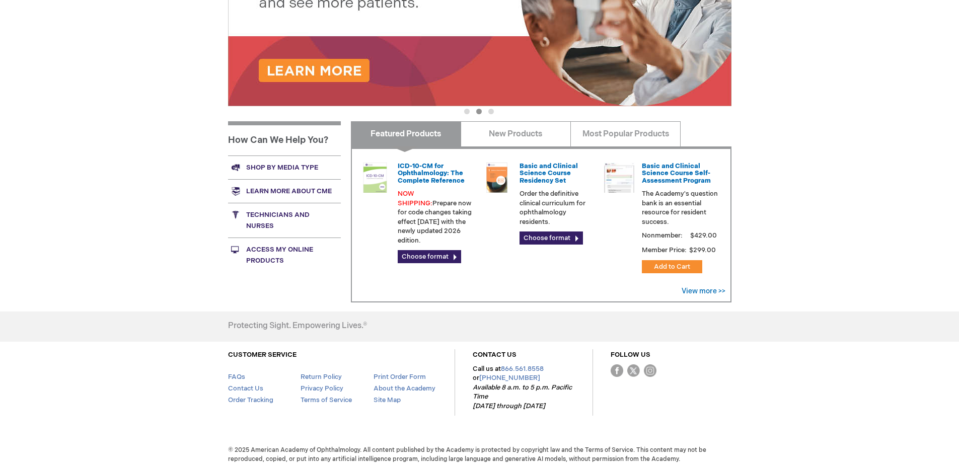  I want to click on img: instagram, so click(650, 371).